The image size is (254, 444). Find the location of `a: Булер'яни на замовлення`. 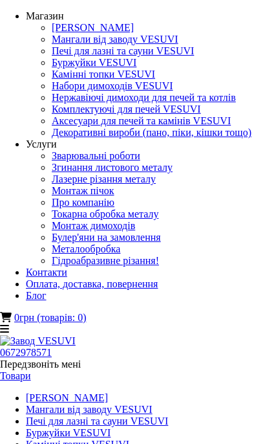

a: Булер'яни на замовлення is located at coordinates (106, 237).